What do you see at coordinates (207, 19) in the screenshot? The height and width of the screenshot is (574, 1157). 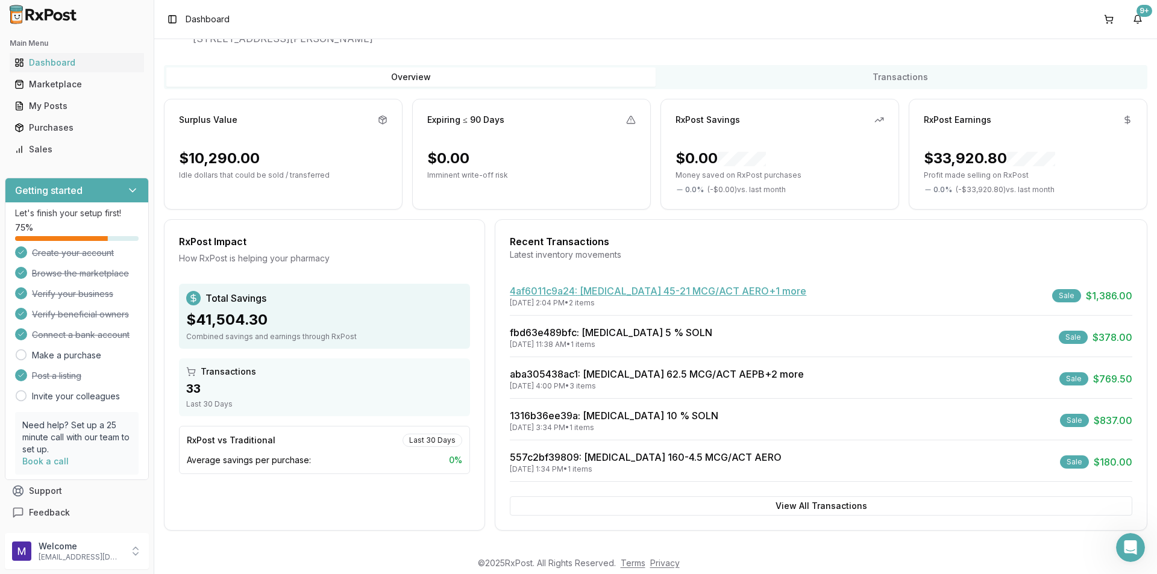 I see `span: Dashboard` at bounding box center [207, 19].